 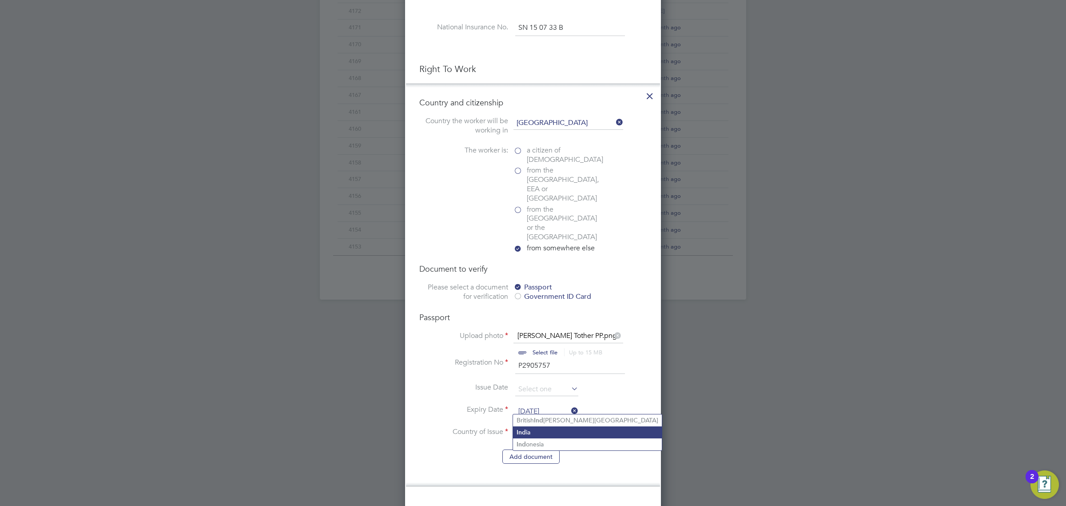 I want to click on h4: Document to verify, so click(x=533, y=268).